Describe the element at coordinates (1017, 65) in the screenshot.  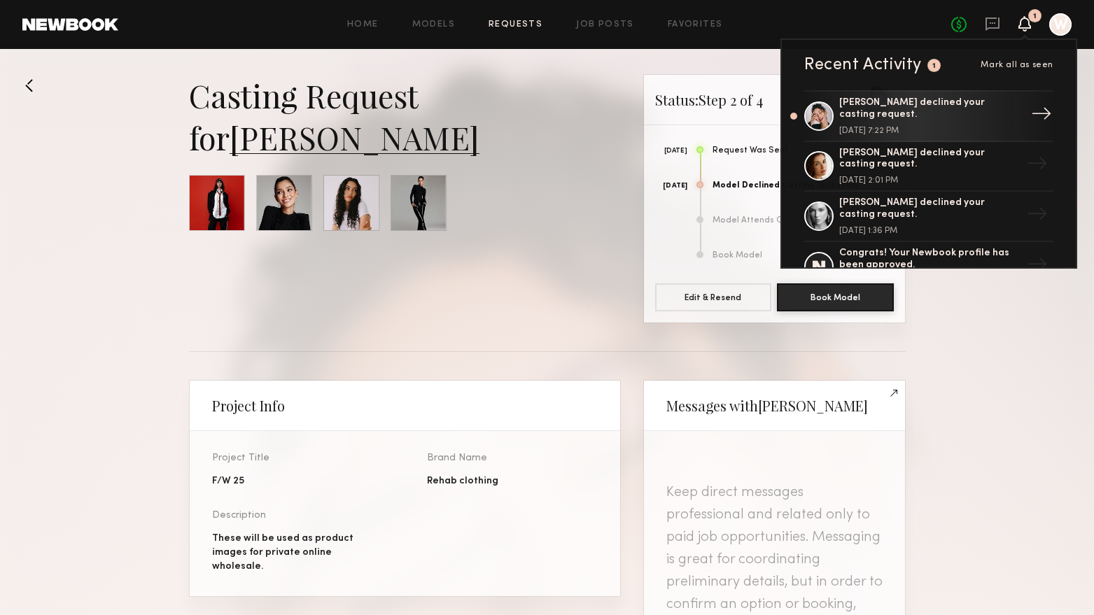
I see `span: Mark all as seen` at that location.